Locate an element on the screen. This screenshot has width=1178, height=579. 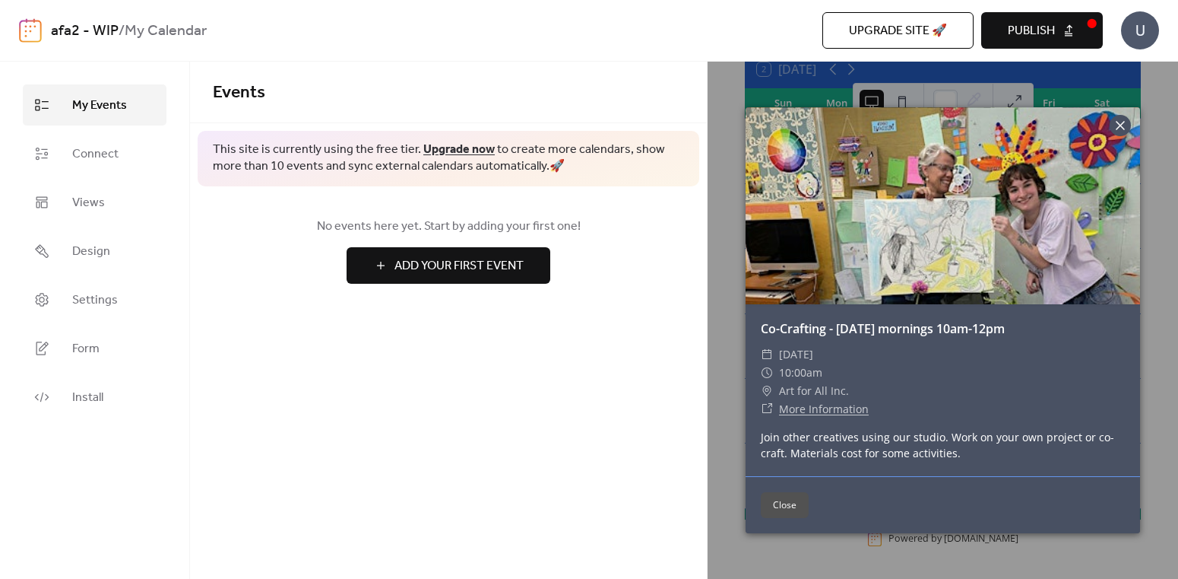
b: My Calendar is located at coordinates (166, 31).